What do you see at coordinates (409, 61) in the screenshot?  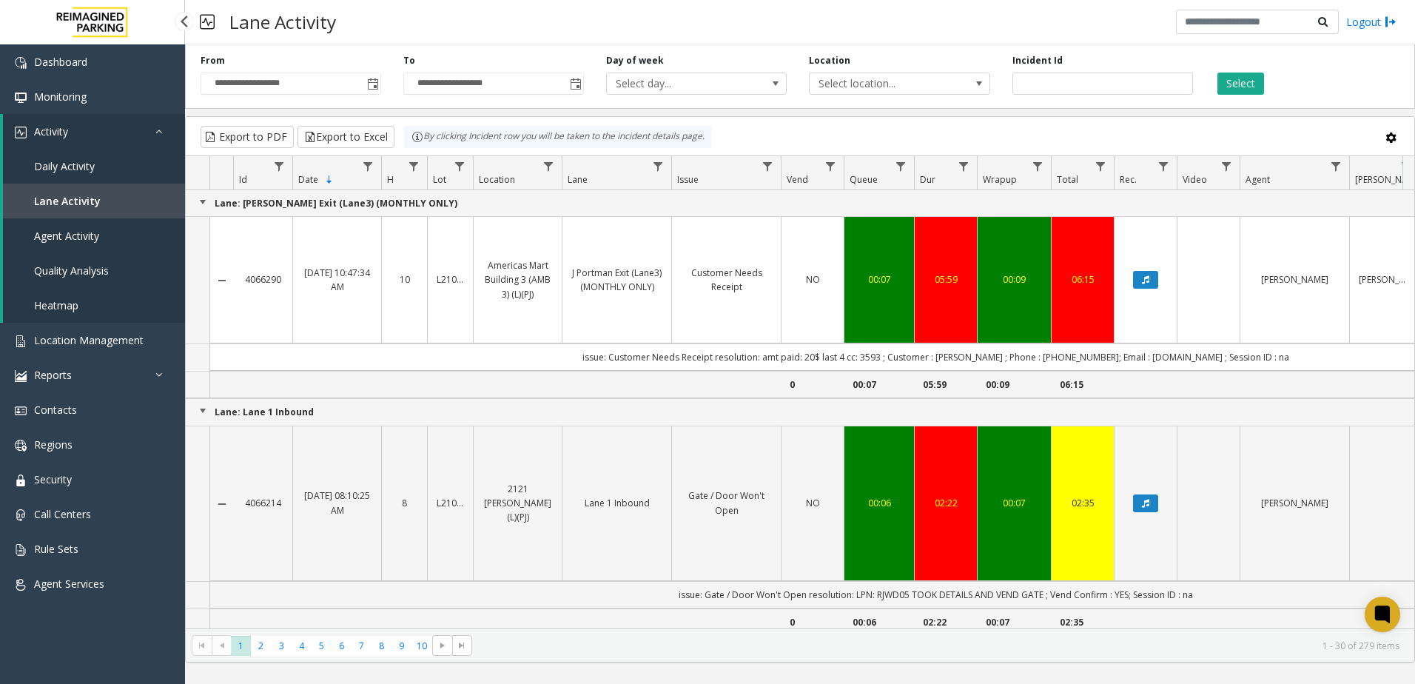 I see `label: To` at bounding box center [409, 61].